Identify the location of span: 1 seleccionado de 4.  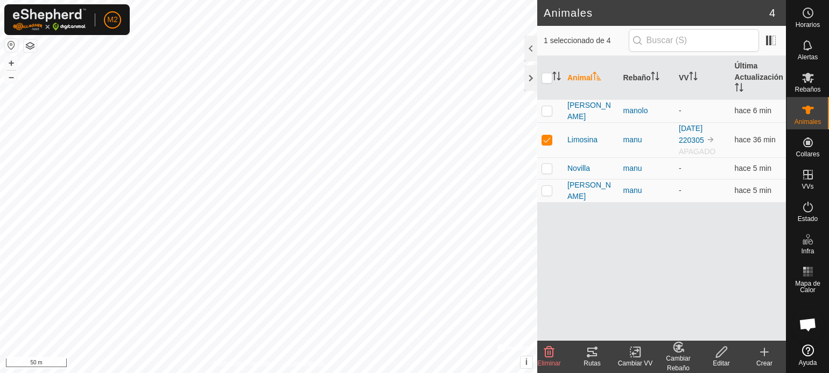
(587, 40).